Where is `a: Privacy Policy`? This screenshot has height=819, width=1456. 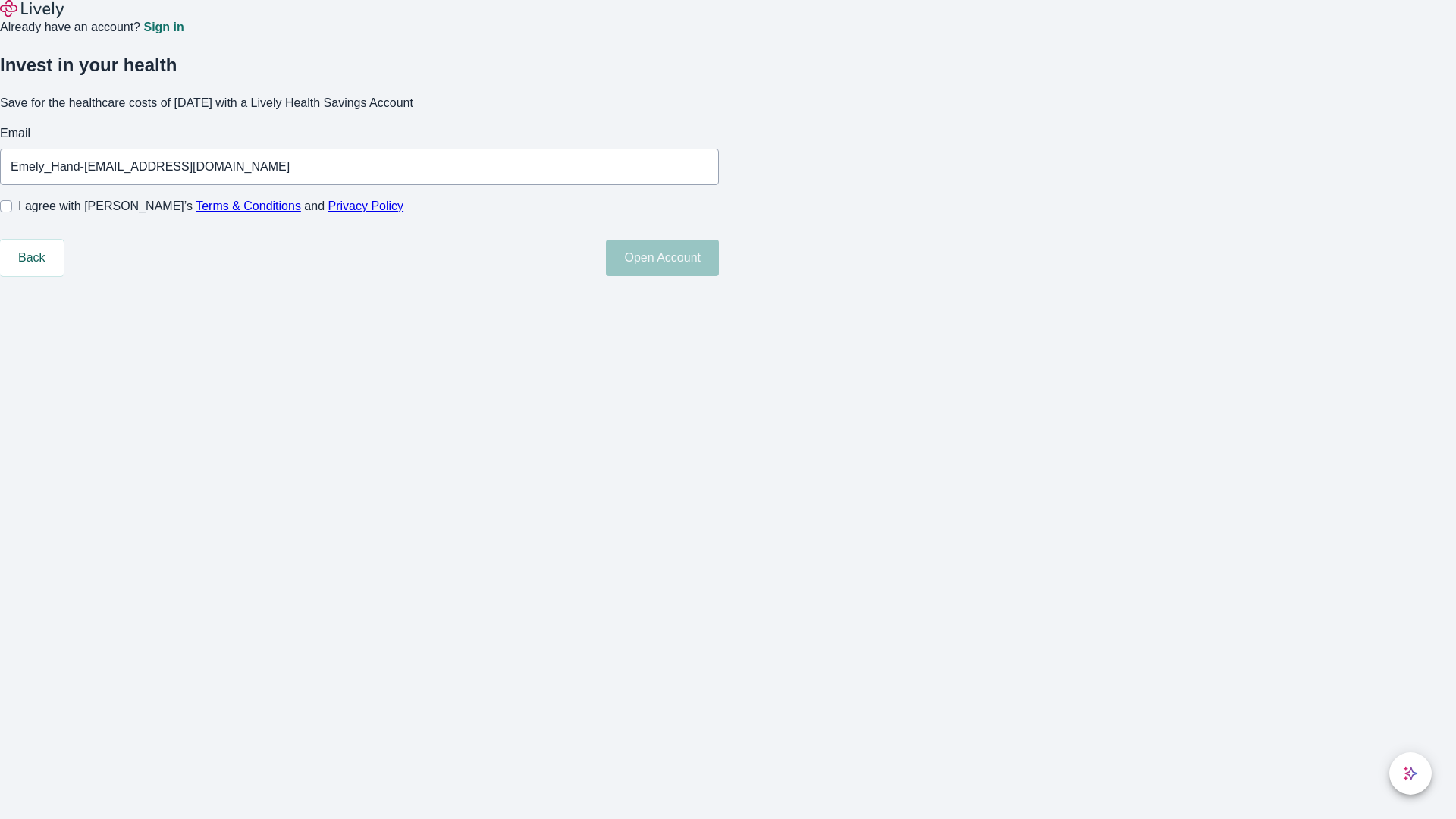
a: Privacy Policy is located at coordinates (366, 205).